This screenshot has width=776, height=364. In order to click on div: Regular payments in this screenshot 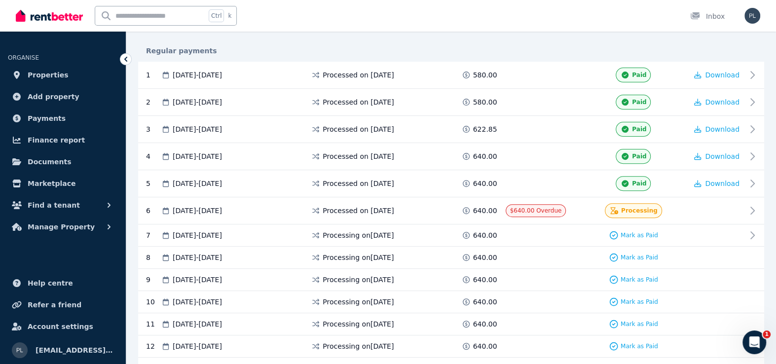, I will do `click(451, 51)`.